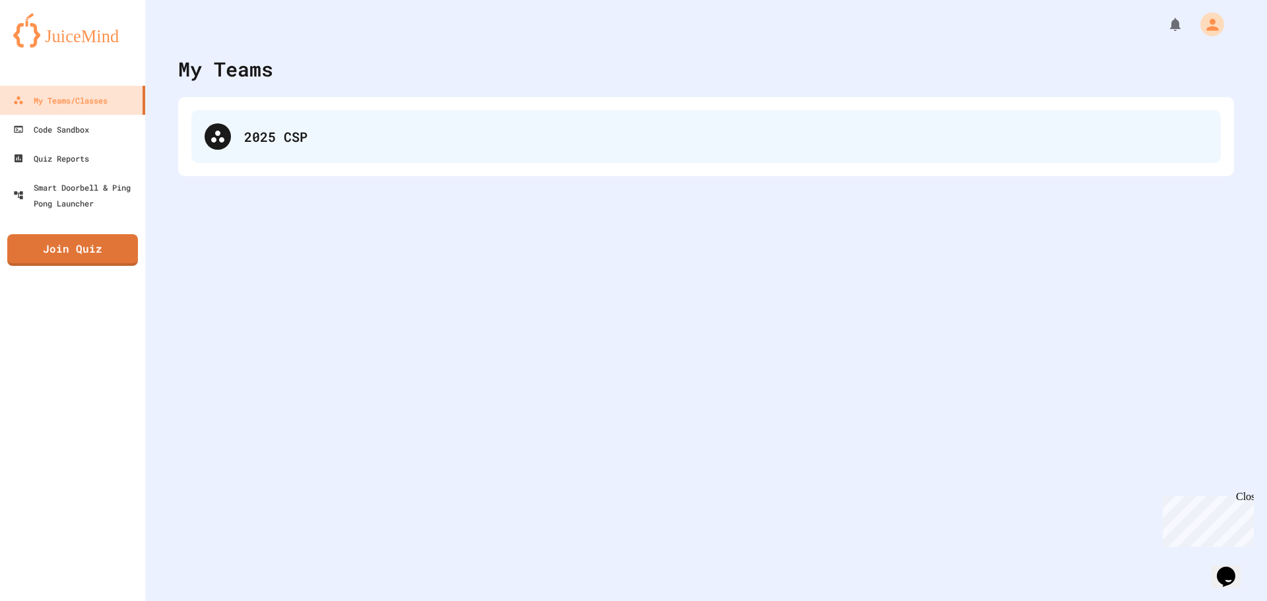 The width and height of the screenshot is (1267, 601). Describe the element at coordinates (73, 30) in the screenshot. I see `img: logo-orange.svg` at that location.